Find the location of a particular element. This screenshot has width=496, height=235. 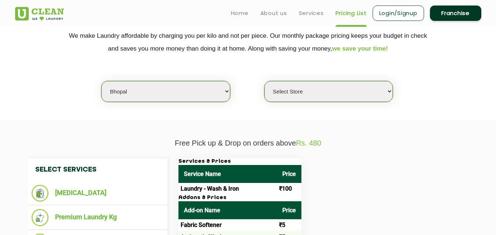

td: ₹100 is located at coordinates (289, 189).